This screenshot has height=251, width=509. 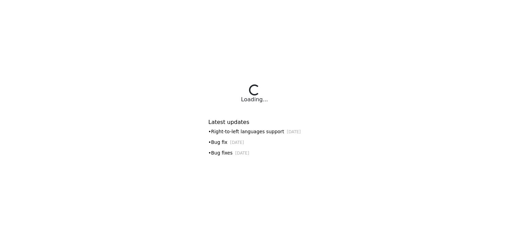 What do you see at coordinates (255, 132) in the screenshot?
I see `div: • Right-to-left languages support` at bounding box center [255, 132].